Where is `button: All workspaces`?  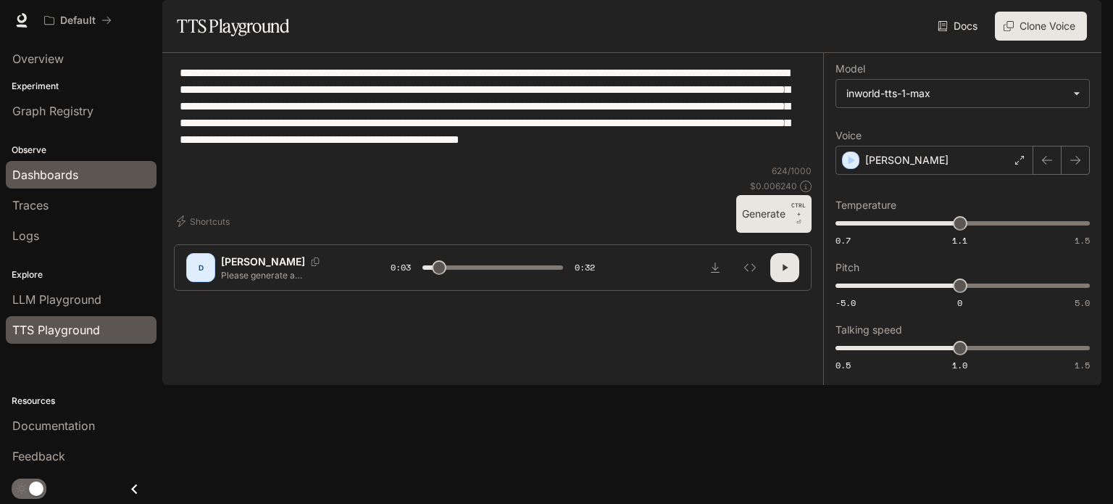
button: All workspaces is located at coordinates (78, 20).